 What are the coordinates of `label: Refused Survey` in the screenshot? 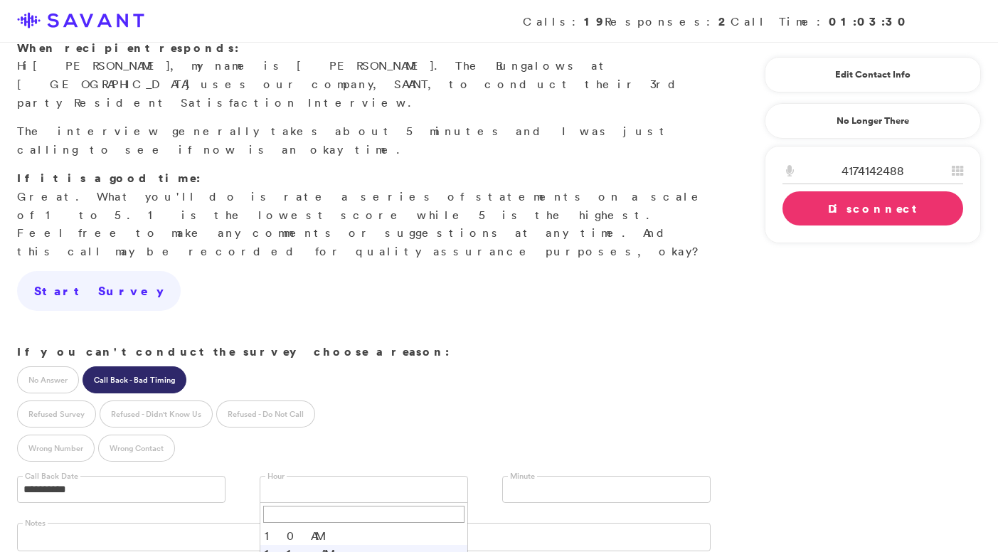 It's located at (56, 414).